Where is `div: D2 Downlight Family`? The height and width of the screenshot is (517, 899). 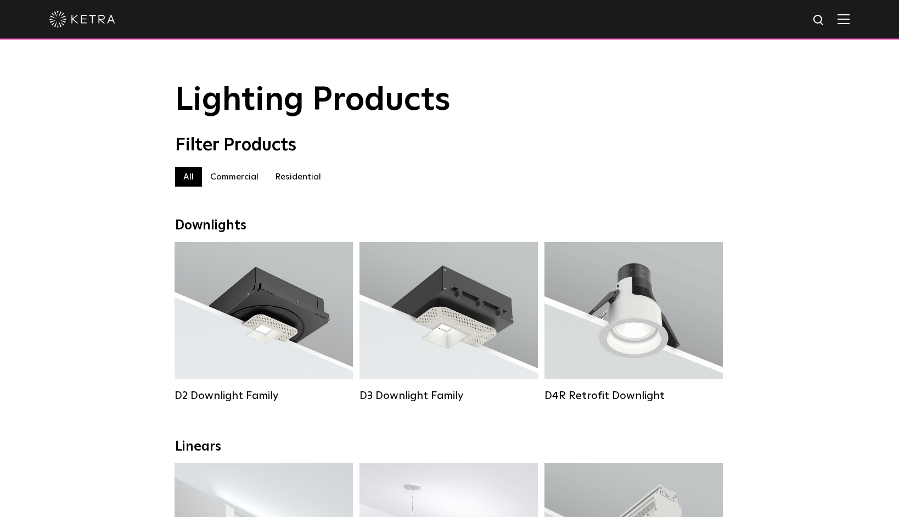
div: D2 Downlight Family is located at coordinates (264, 396).